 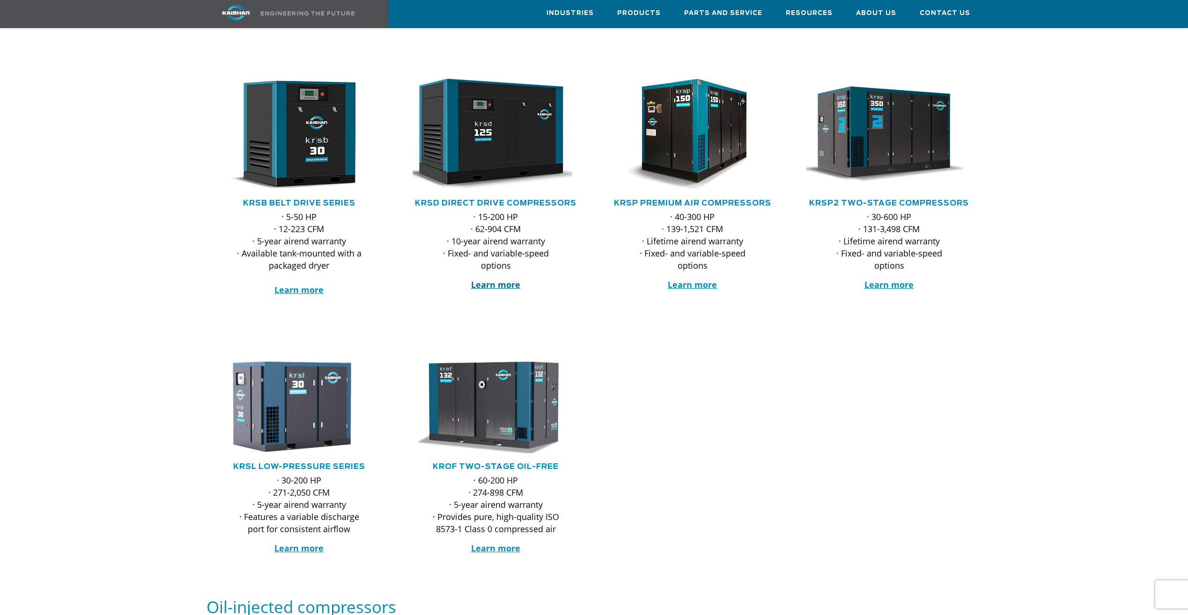 What do you see at coordinates (292, 407) in the screenshot?
I see `img: krsl30` at bounding box center [292, 407].